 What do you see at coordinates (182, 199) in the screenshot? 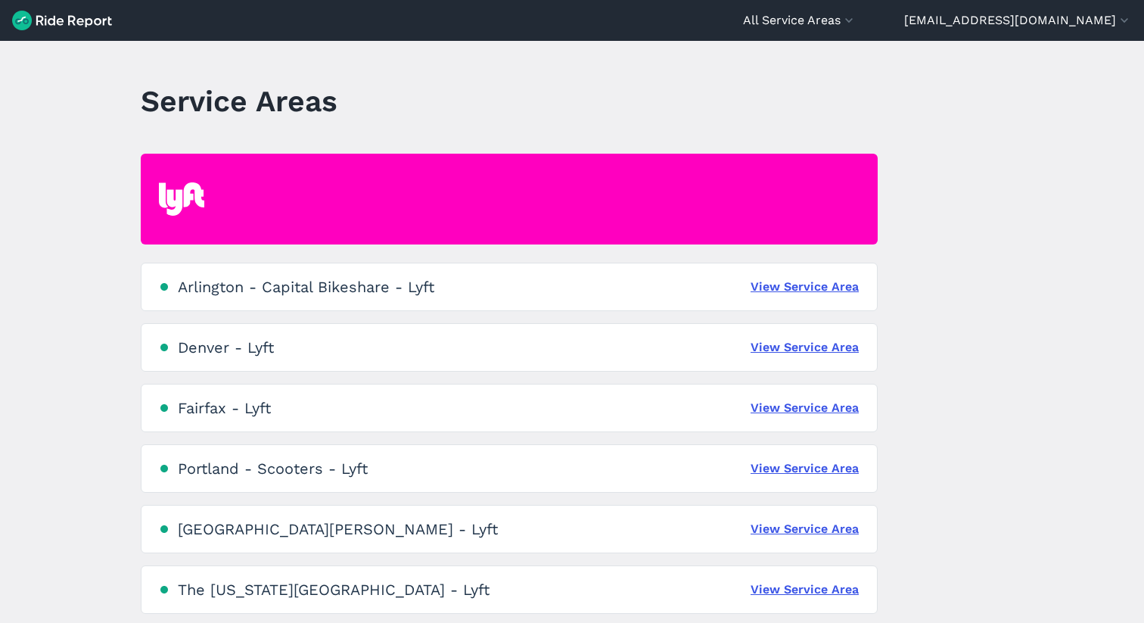
I see `img: Lyft` at bounding box center [182, 199].